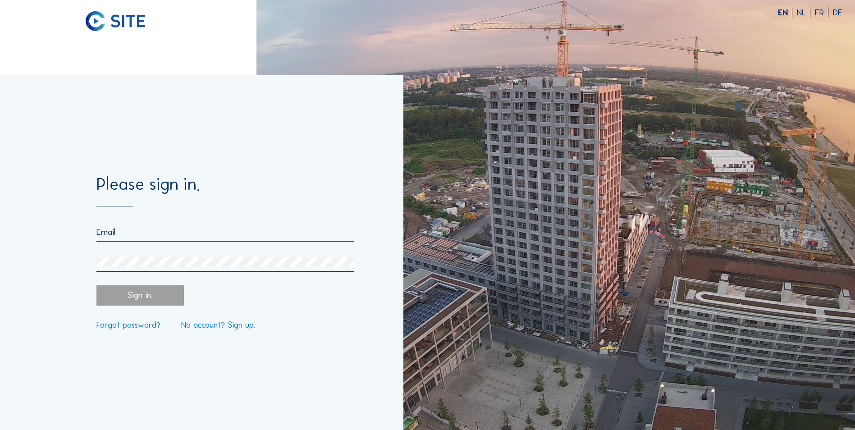  I want to click on img: C-SITE logo, so click(115, 21).